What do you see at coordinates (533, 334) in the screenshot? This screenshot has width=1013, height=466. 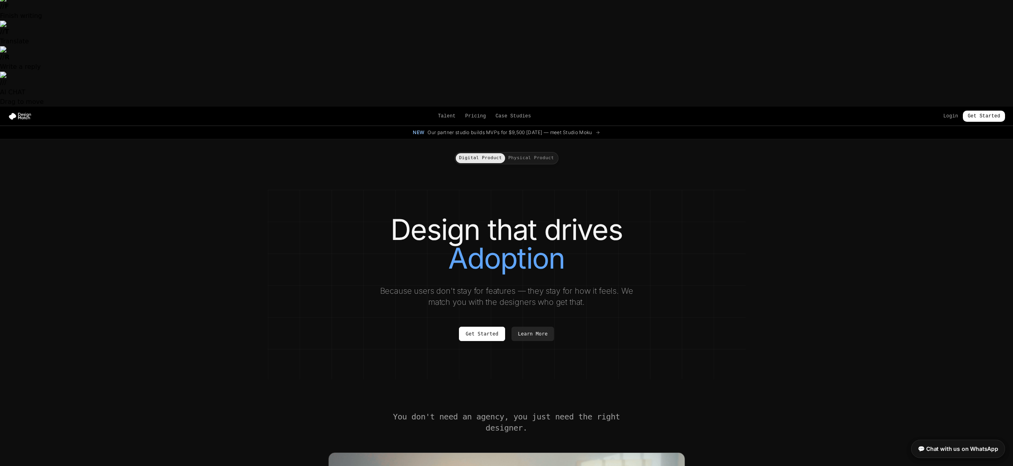 I see `a: Learn More` at bounding box center [533, 334].